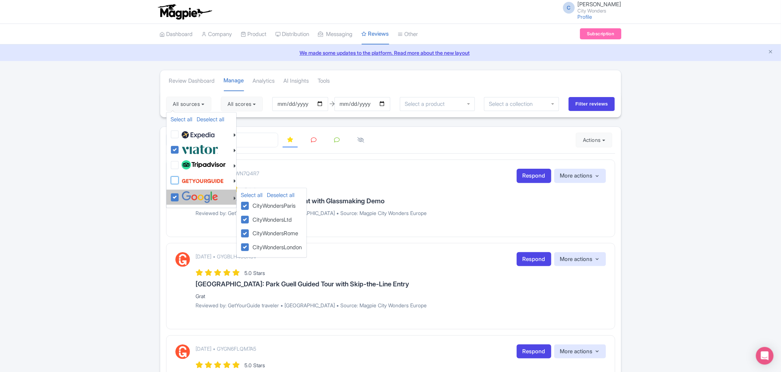 The image size is (781, 372). I want to click on input: Select a product, so click(427, 104).